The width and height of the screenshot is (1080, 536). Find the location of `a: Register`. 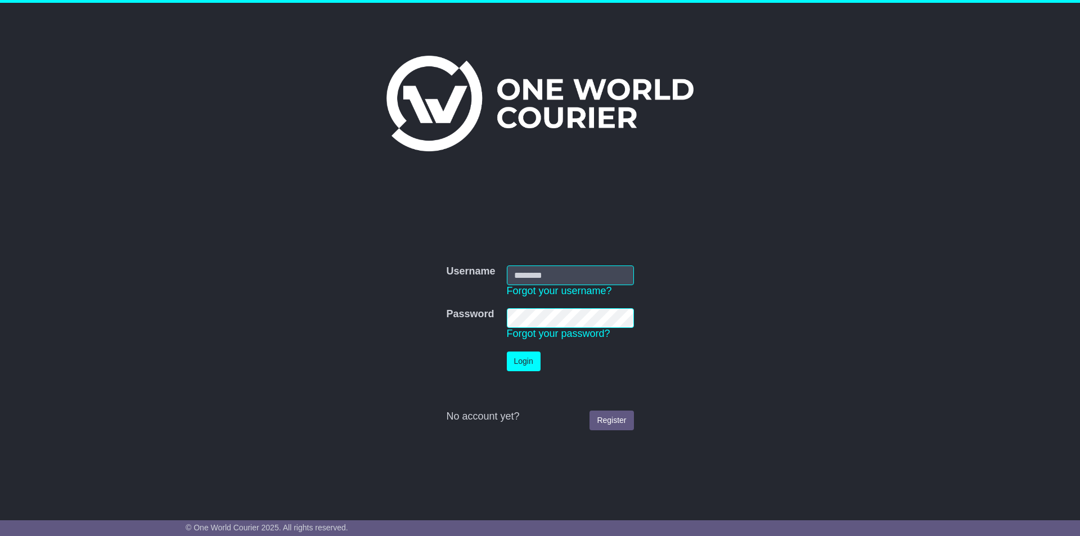

a: Register is located at coordinates (611, 420).